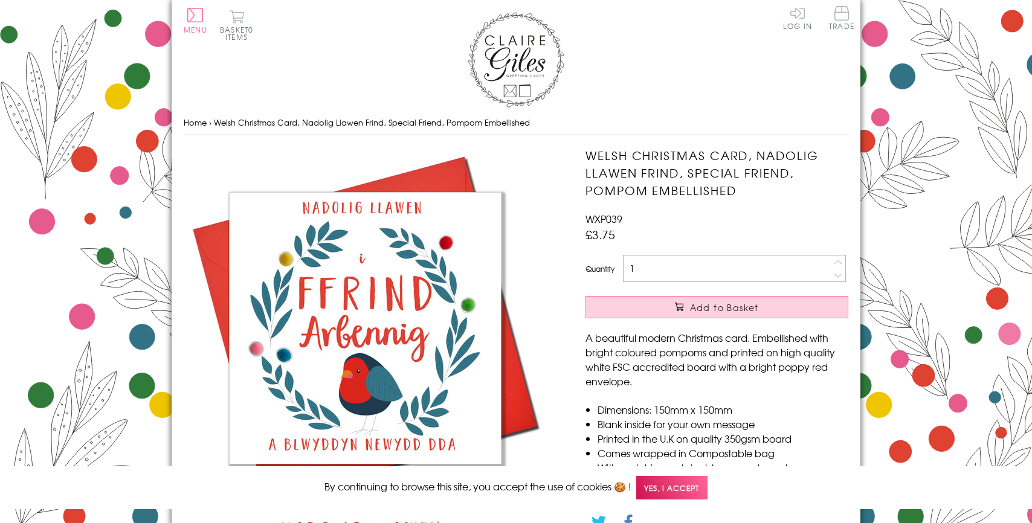 The width and height of the screenshot is (1032, 523). Describe the element at coordinates (716, 359) in the screenshot. I see `p: A beautiful modern Christmas card. Embellished with bright coloured pompoms and printed on high q...` at that location.